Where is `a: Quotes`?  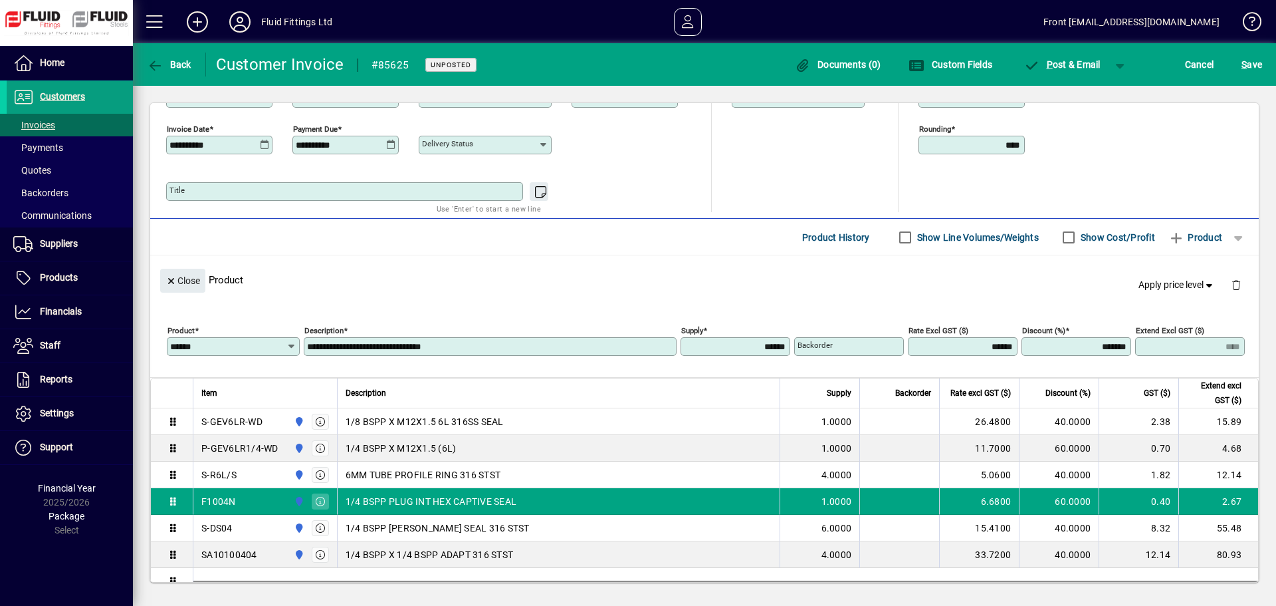
a: Quotes is located at coordinates (70, 170).